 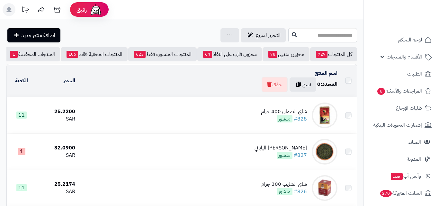 What do you see at coordinates (402, 108) in the screenshot?
I see `a: طلبات الإرجاع` at bounding box center [402, 108].